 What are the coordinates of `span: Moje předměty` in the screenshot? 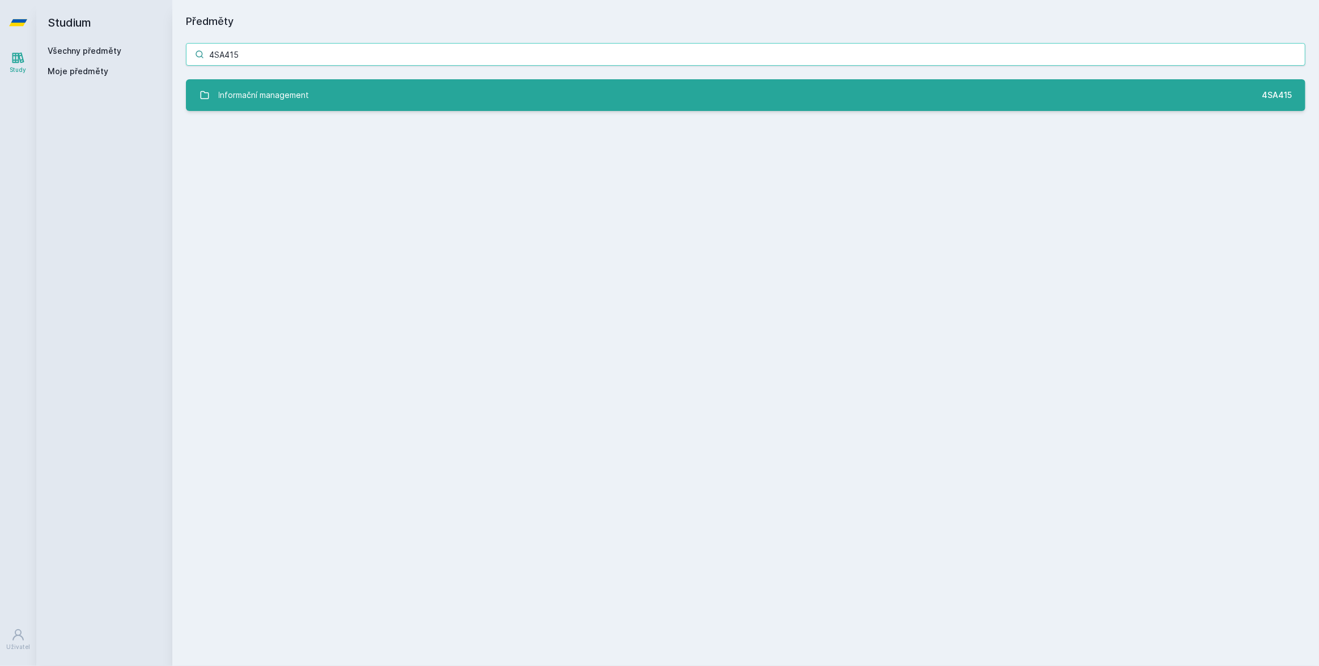 It's located at (78, 71).